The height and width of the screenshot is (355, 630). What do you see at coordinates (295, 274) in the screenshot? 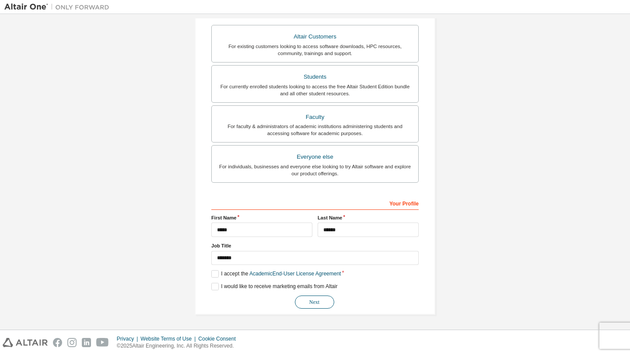
I see `a: Academic End-User License Agreement` at bounding box center [295, 274].